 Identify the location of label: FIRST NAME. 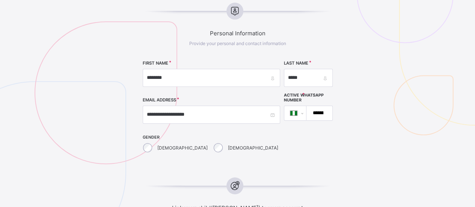
(155, 63).